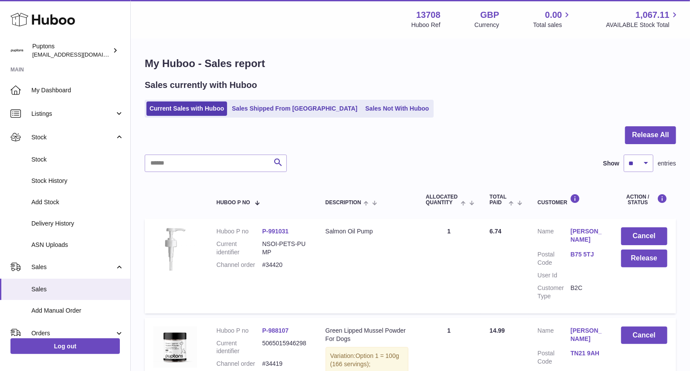  Describe the element at coordinates (365, 360) in the screenshot. I see `span: Option 1 = 100g (166 servings);` at that location.